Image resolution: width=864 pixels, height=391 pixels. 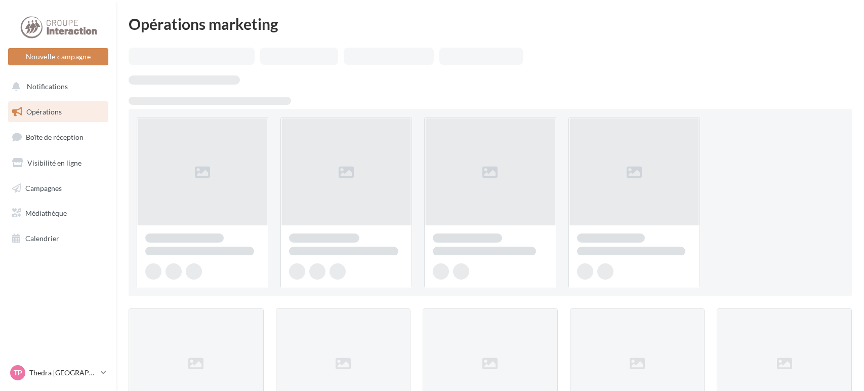 What do you see at coordinates (58, 57) in the screenshot?
I see `button: Nouvelle campagne` at bounding box center [58, 57].